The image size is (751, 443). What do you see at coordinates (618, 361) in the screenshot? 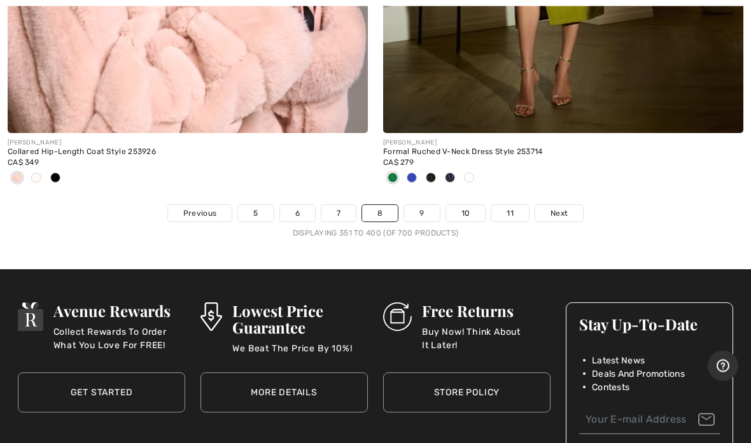
I see `span: Latest News` at bounding box center [618, 361].